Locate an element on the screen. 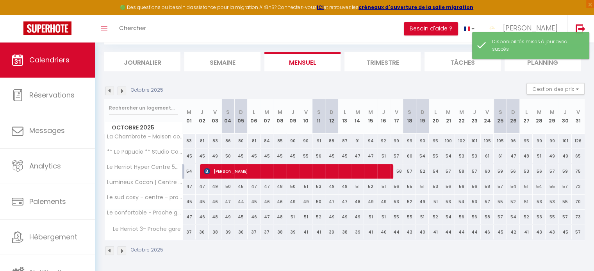 The image size is (594, 271). div: 36 is located at coordinates (241, 232).